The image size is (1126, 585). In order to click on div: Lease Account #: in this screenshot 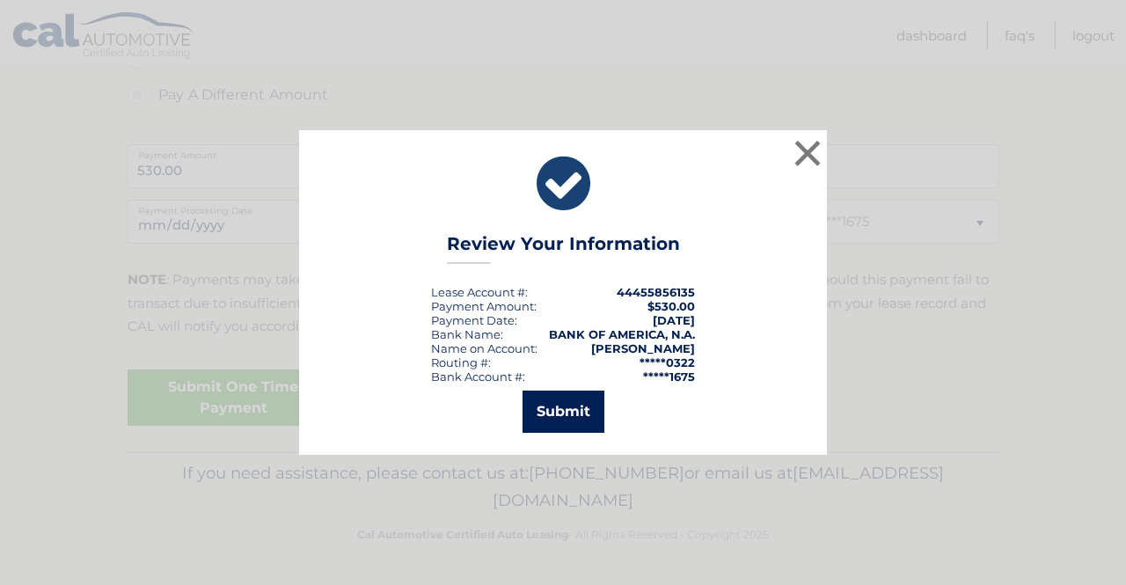, I will do `click(480, 292)`.